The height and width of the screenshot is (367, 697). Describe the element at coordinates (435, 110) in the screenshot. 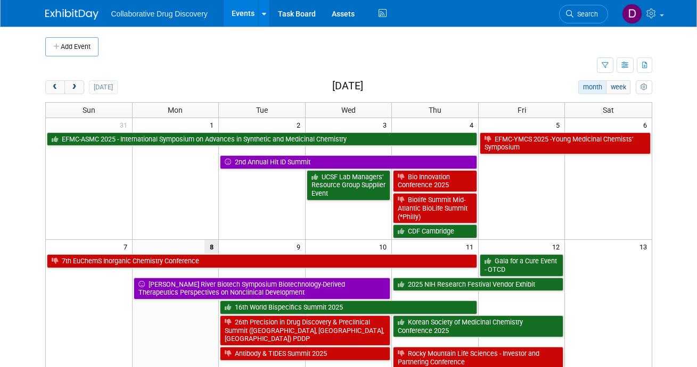

I see `span: Thu` at that location.